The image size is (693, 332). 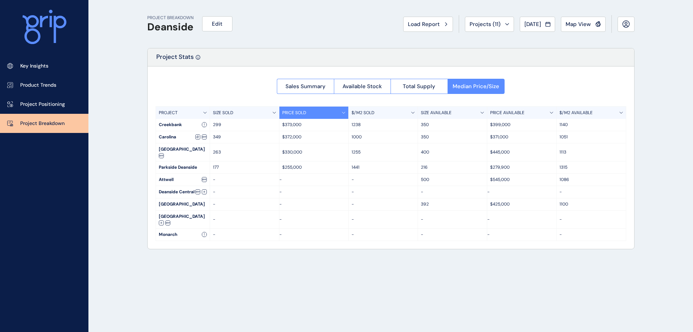 I want to click on p: $/M2 AVAILABLE, so click(x=576, y=113).